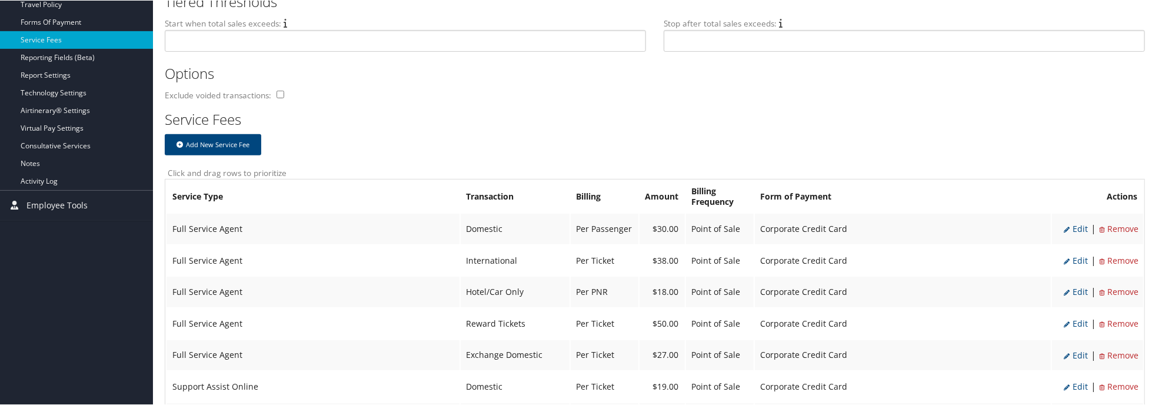 Image resolution: width=1152 pixels, height=405 pixels. I want to click on td: $18.00, so click(662, 291).